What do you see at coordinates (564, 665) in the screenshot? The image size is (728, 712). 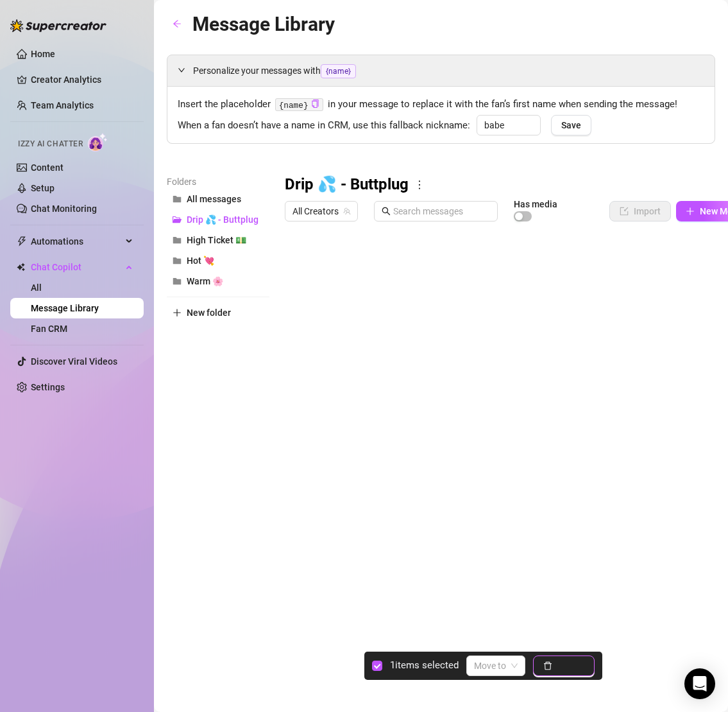 I see `button: Delete` at bounding box center [564, 665].